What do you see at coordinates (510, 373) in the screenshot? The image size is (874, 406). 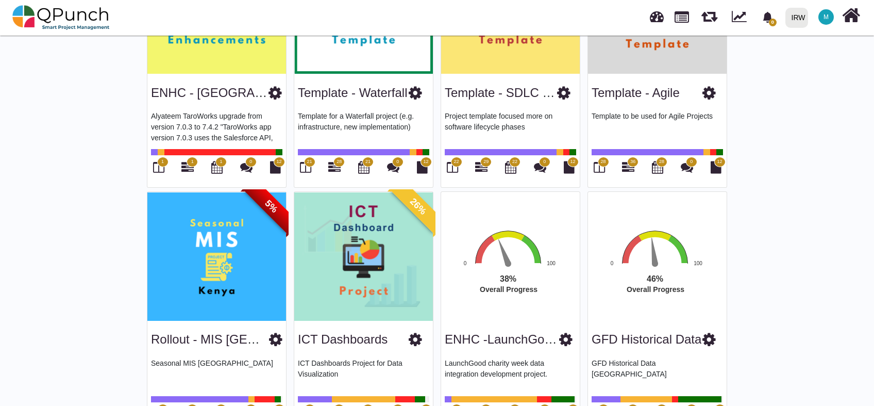 I see `p: LaunchGood charity week data integration development project.` at bounding box center [510, 373].